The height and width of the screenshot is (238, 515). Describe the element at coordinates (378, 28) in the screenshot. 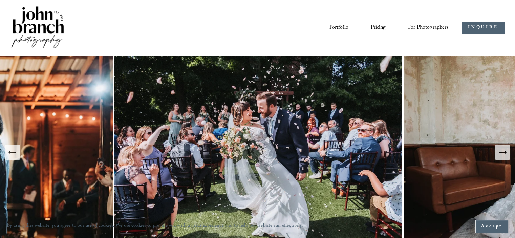

I see `a: Pricing` at that location.